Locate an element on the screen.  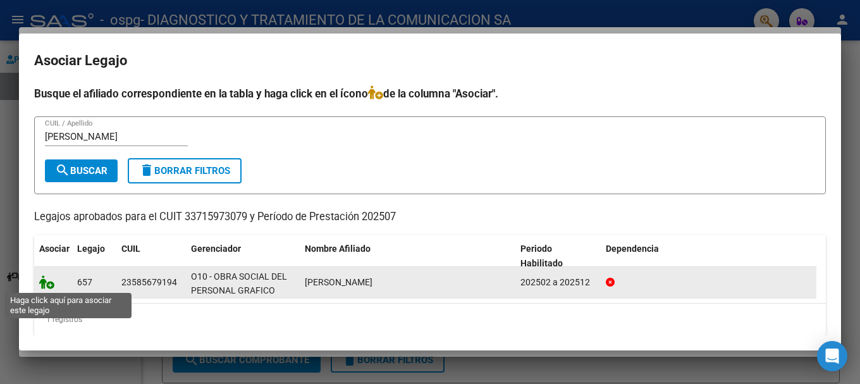
datatable-header-cell: Nombre Afiliado is located at coordinates (407, 256).